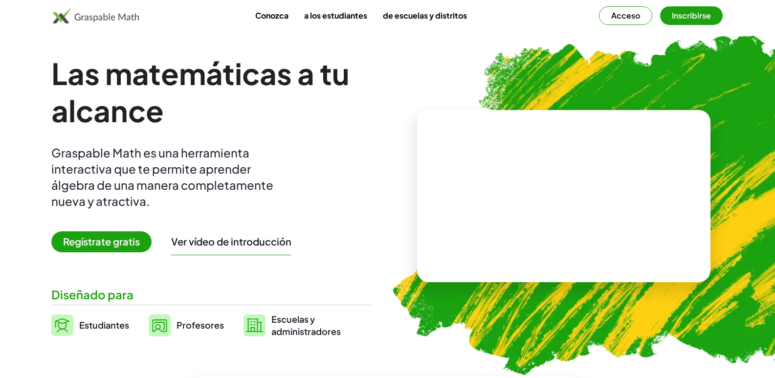 This screenshot has height=378, width=775. What do you see at coordinates (626, 16) in the screenshot?
I see `button: Acceso` at bounding box center [626, 16].